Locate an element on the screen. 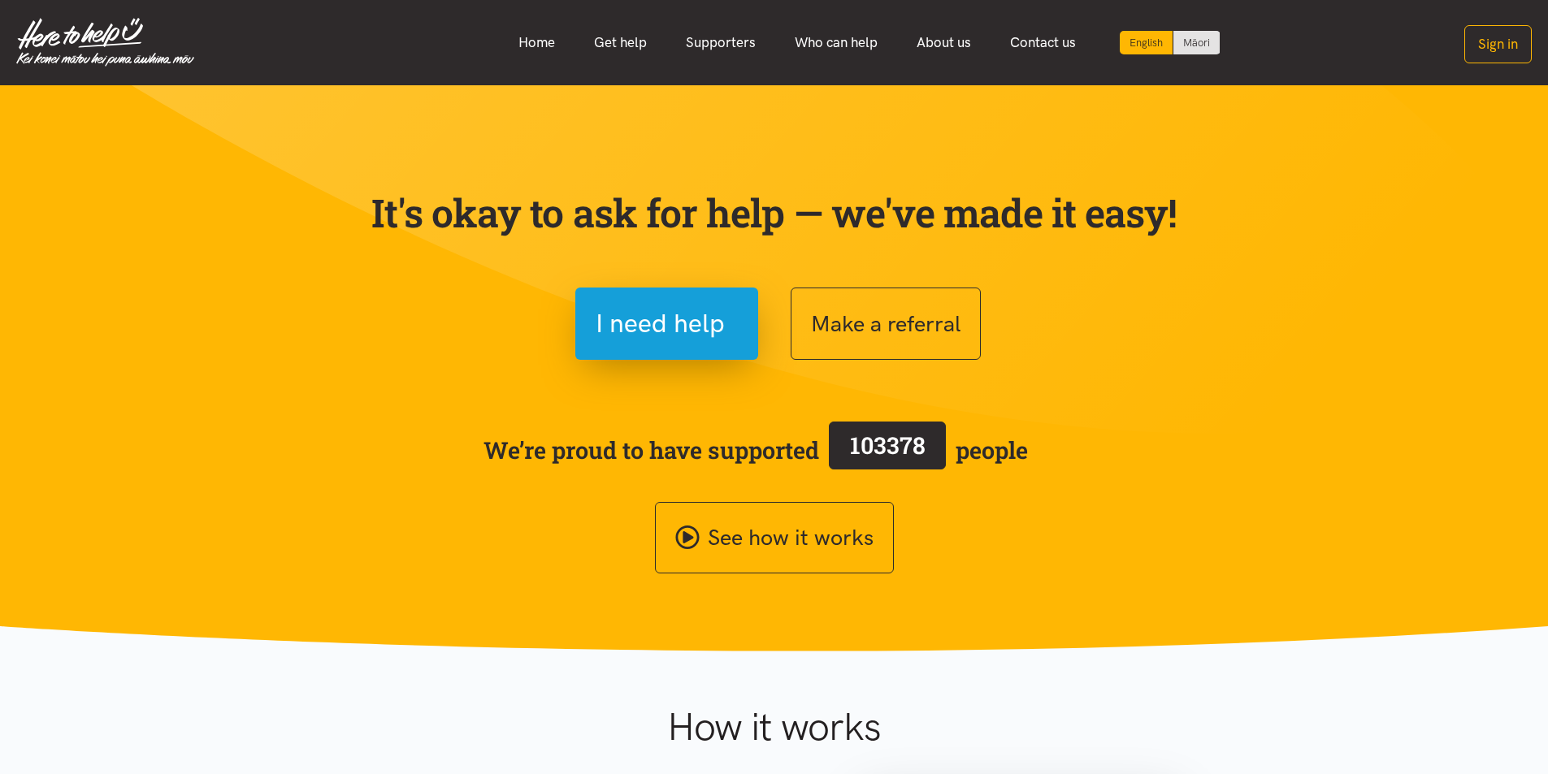 The height and width of the screenshot is (774, 1548). div: Language toggle is located at coordinates (1170, 42).